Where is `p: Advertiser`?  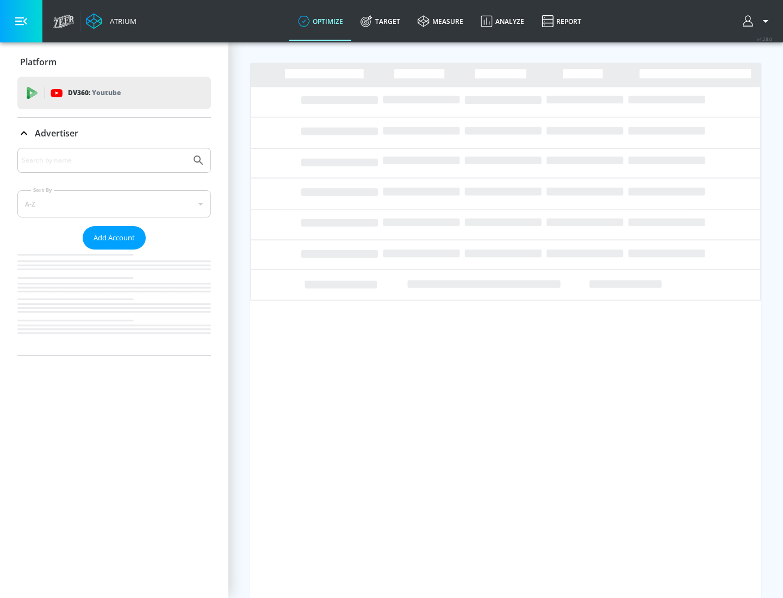
p: Advertiser is located at coordinates (57, 133).